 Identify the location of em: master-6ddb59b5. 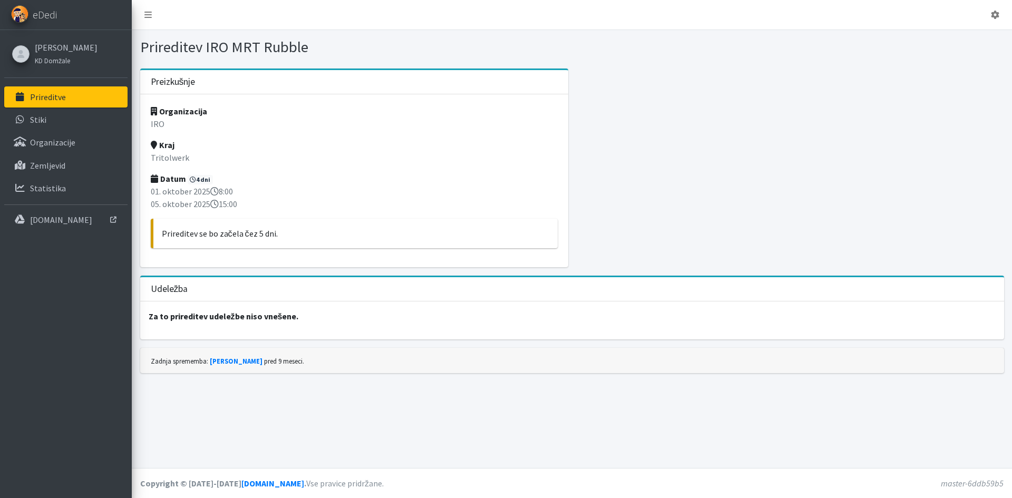
(972, 483).